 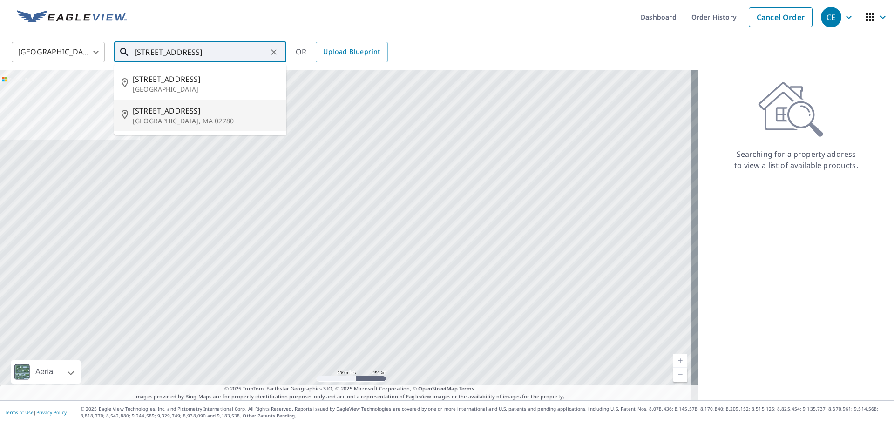 I want to click on a: Terms, so click(x=467, y=388).